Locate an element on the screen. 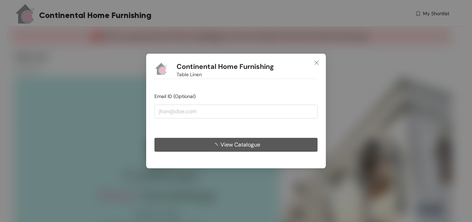 Image resolution: width=472 pixels, height=222 pixels. span: close is located at coordinates (317, 63).